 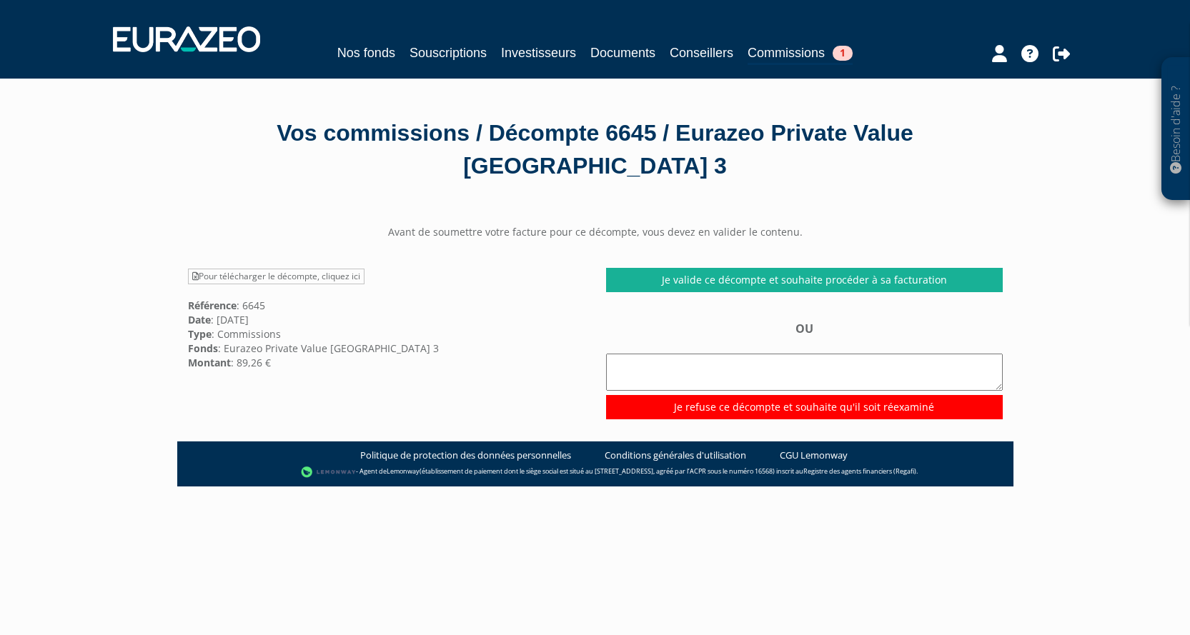 What do you see at coordinates (800, 54) in the screenshot?
I see `a: Commissions1` at bounding box center [800, 54].